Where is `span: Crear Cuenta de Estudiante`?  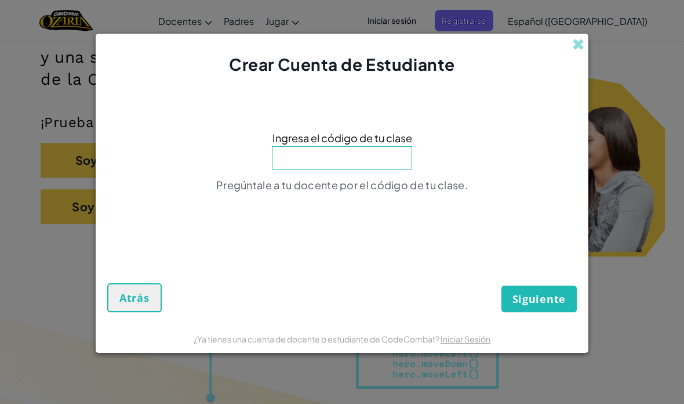 span: Crear Cuenta de Estudiante is located at coordinates (342, 64).